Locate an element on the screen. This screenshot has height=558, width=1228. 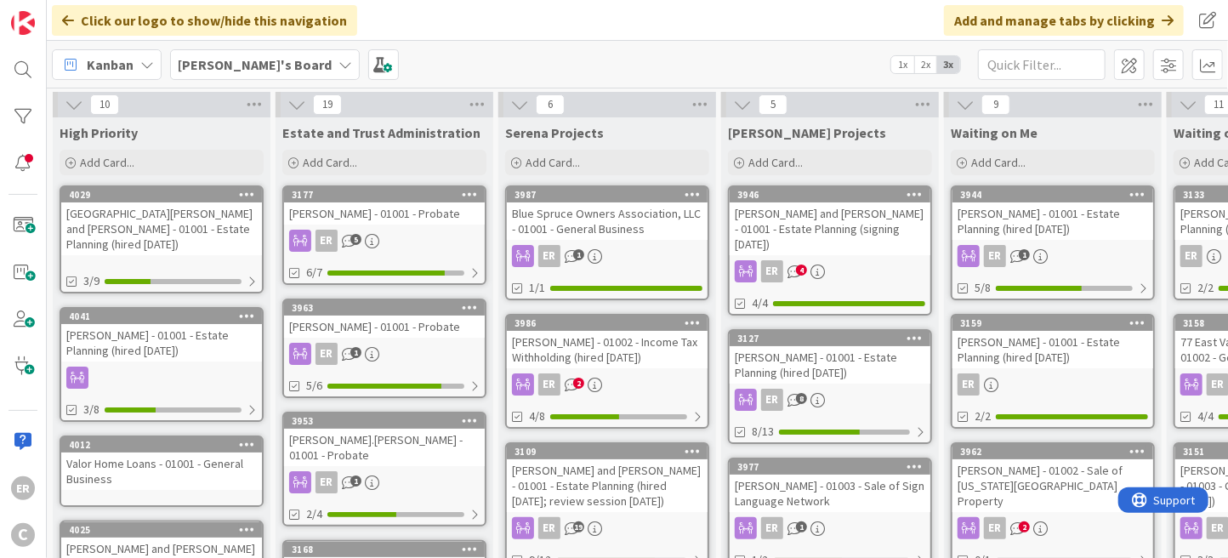
span: 2/4 is located at coordinates (314, 514).